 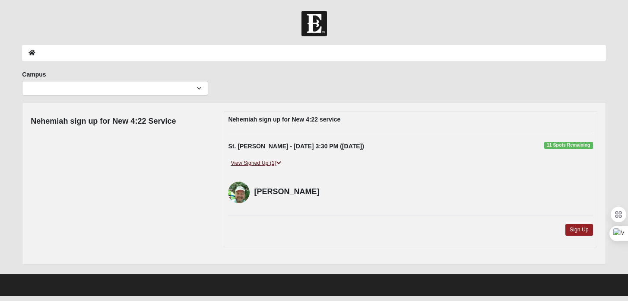 What do you see at coordinates (103, 121) in the screenshot?
I see `h4: Nehemiah sign up for New 4:22 Service` at bounding box center [103, 121].